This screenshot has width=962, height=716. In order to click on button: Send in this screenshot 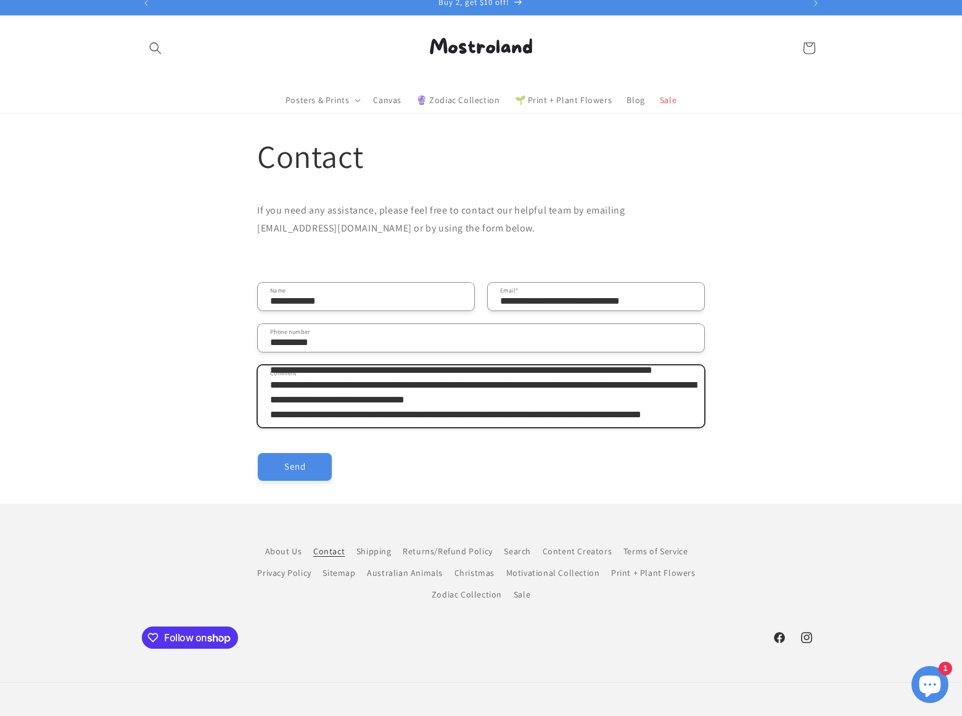, I will do `click(295, 466)`.